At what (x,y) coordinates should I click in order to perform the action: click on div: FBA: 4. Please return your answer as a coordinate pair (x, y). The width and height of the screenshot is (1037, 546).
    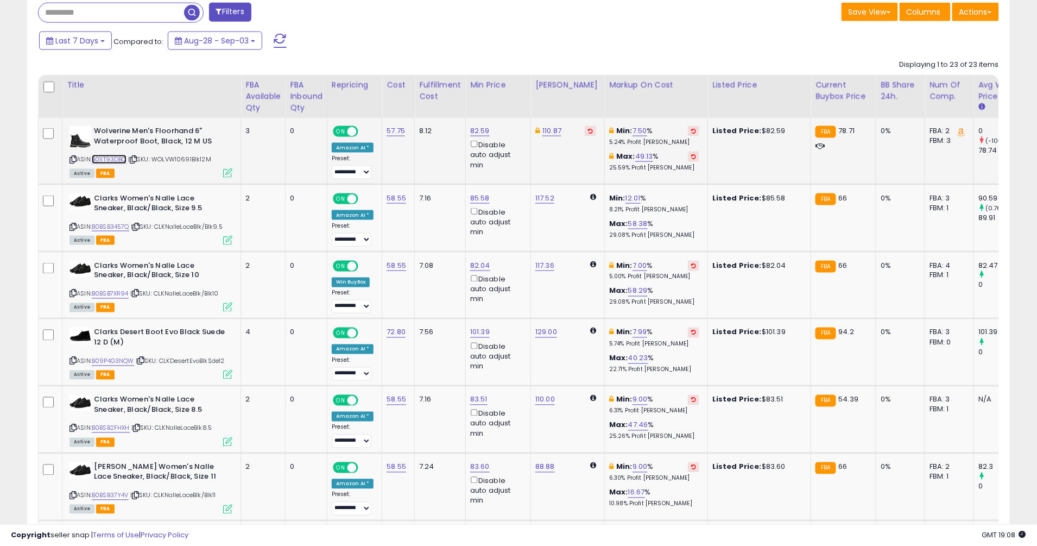
    Looking at the image, I should click on (948, 266).